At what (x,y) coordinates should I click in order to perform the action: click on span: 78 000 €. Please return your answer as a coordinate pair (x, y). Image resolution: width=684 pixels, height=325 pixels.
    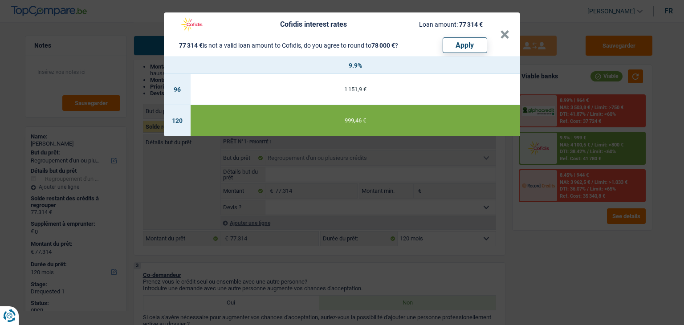
    Looking at the image, I should click on (383, 45).